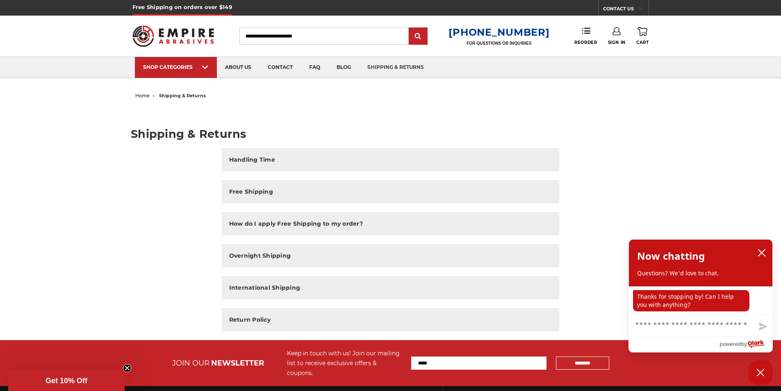 The height and width of the screenshot is (391, 781). What do you see at coordinates (191, 363) in the screenshot?
I see `span: JOIN OUR` at bounding box center [191, 363].